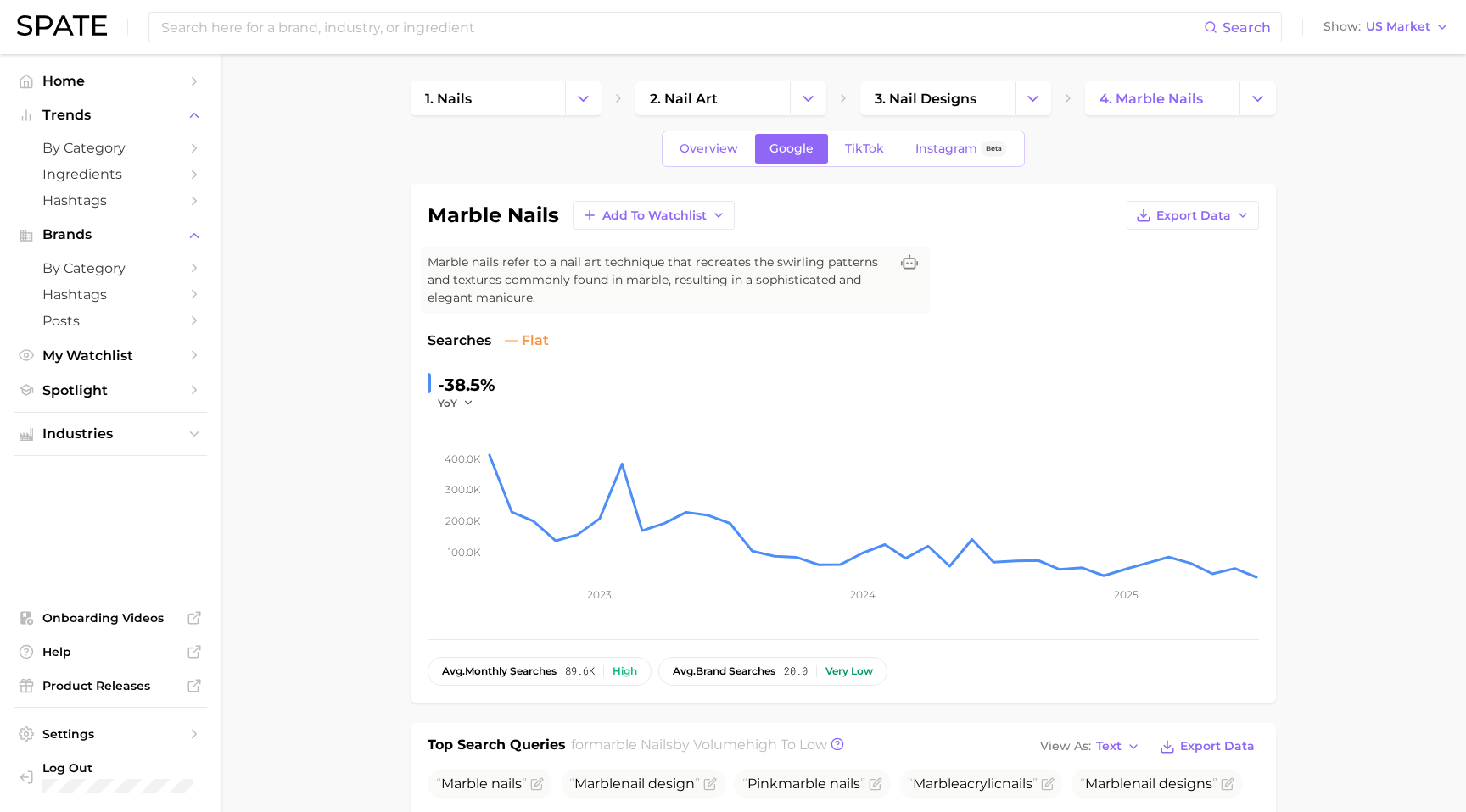 This screenshot has height=812, width=1466. Describe the element at coordinates (1247, 27) in the screenshot. I see `span: Search` at that location.